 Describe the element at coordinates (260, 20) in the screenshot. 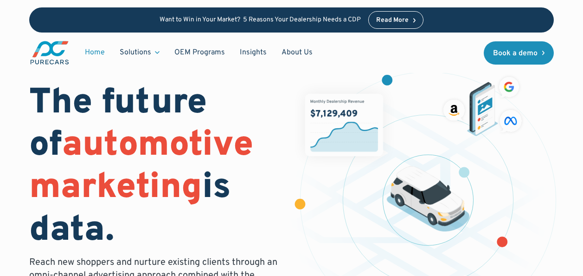

I see `p: Want to Win in Your Market? 5 Reasons Your Dealership Needs a CDP` at that location.